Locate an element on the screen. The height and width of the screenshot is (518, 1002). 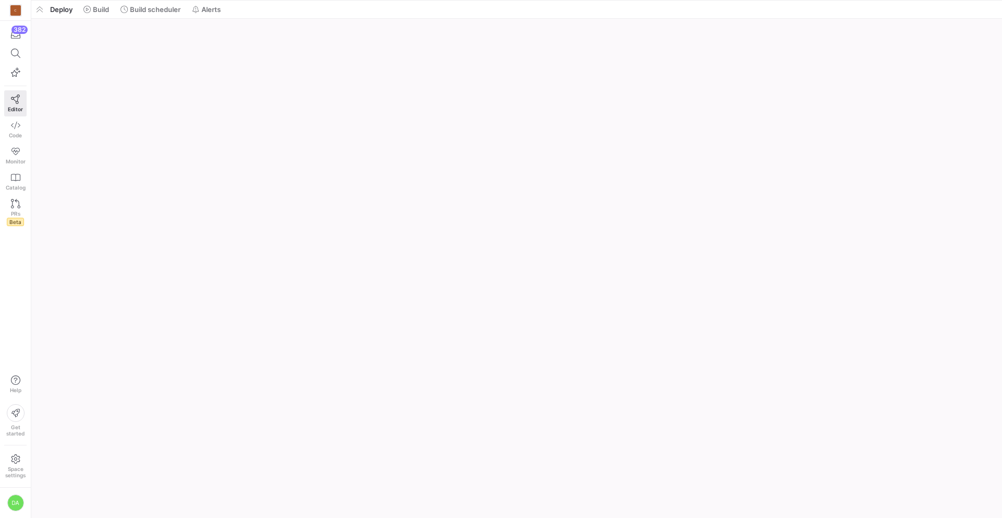
button: 382 is located at coordinates (15, 34).